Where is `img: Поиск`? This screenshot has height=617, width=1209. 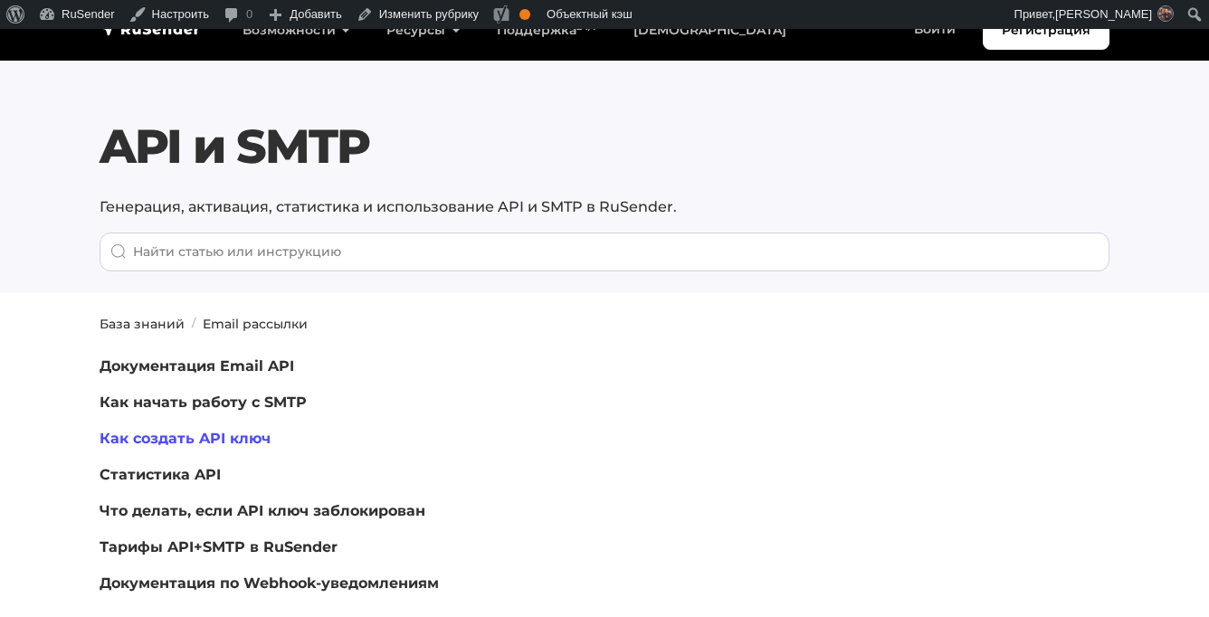 img: Поиск is located at coordinates (119, 251).